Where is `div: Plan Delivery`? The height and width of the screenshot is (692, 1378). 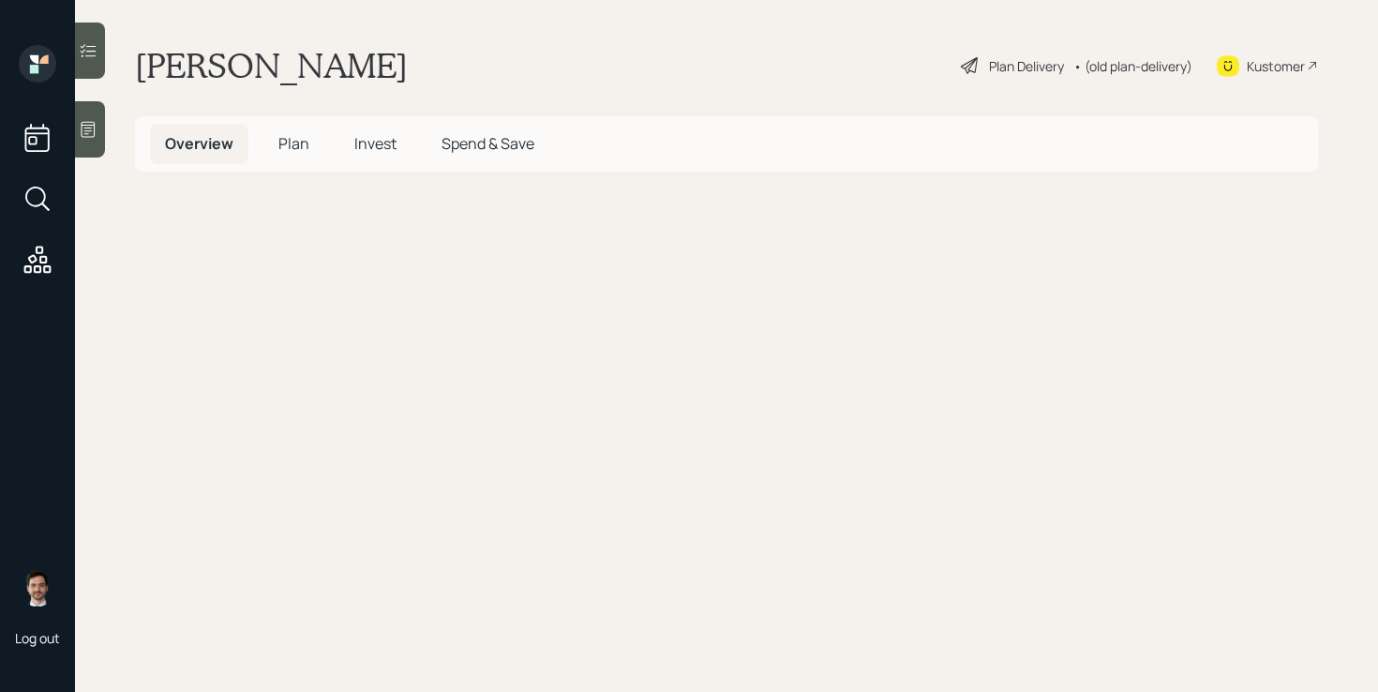
div: Plan Delivery is located at coordinates (1026, 66).